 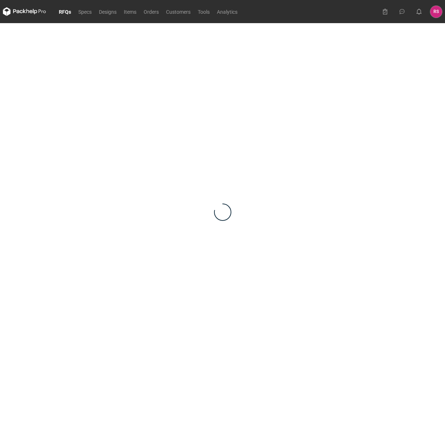 I want to click on a: Analytics, so click(x=227, y=12).